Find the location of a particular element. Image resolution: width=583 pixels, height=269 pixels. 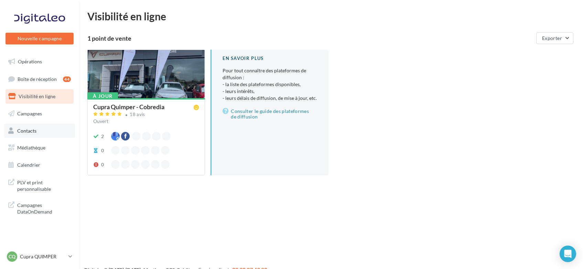

li: - leurs délais de diffusion, de mise à jour, etc. is located at coordinates (270, 98).